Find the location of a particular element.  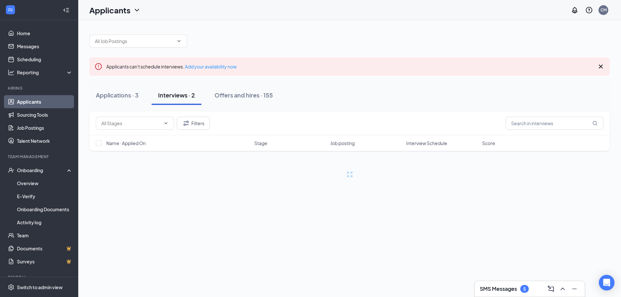

a: Scheduling is located at coordinates (45, 59).